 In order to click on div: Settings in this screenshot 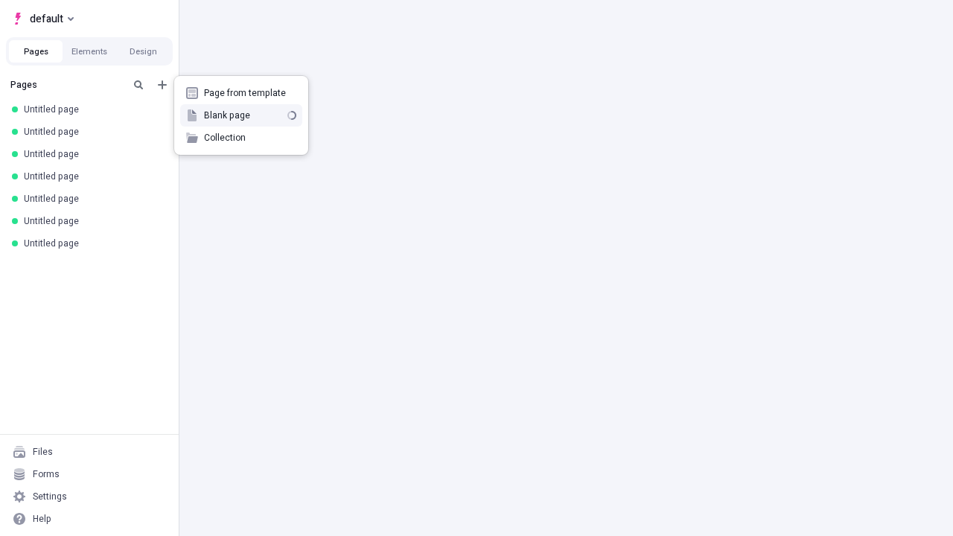, I will do `click(50, 497)`.